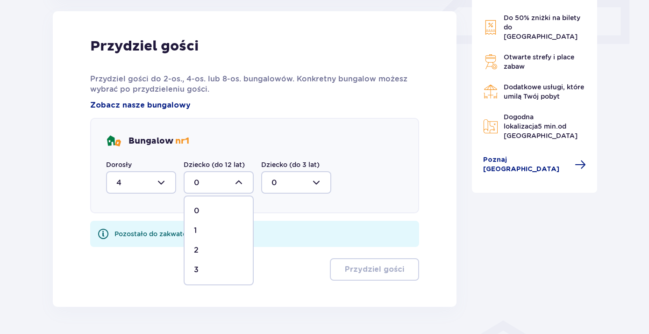 This screenshot has width=649, height=334. I want to click on p: 0, so click(197, 211).